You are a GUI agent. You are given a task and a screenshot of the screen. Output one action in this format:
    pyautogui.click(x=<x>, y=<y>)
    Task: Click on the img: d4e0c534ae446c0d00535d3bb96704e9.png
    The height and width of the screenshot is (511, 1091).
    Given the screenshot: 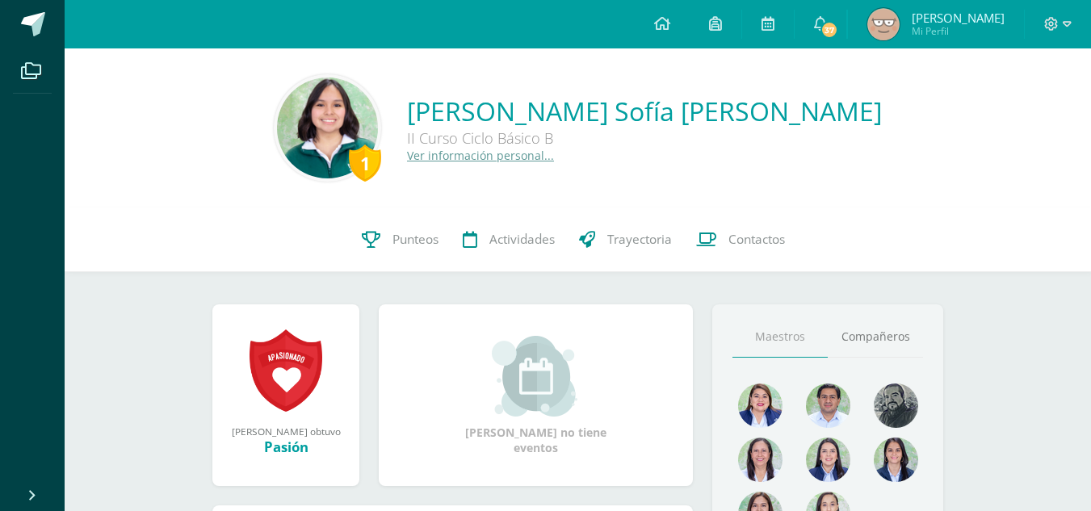 What is the action you would take?
    pyautogui.click(x=896, y=459)
    